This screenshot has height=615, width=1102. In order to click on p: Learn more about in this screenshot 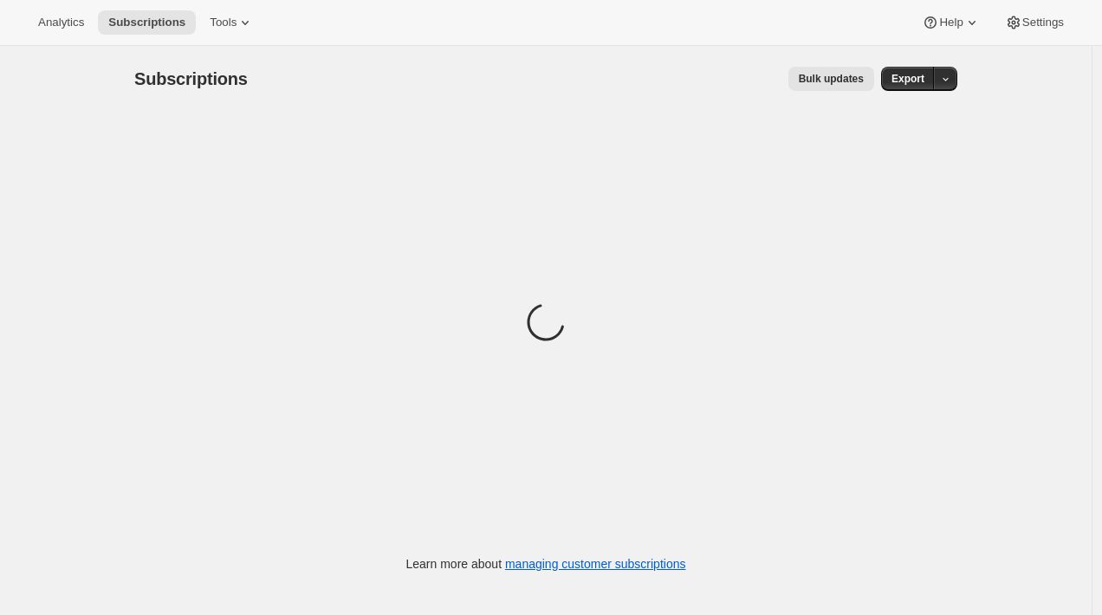, I will do `click(546, 564)`.